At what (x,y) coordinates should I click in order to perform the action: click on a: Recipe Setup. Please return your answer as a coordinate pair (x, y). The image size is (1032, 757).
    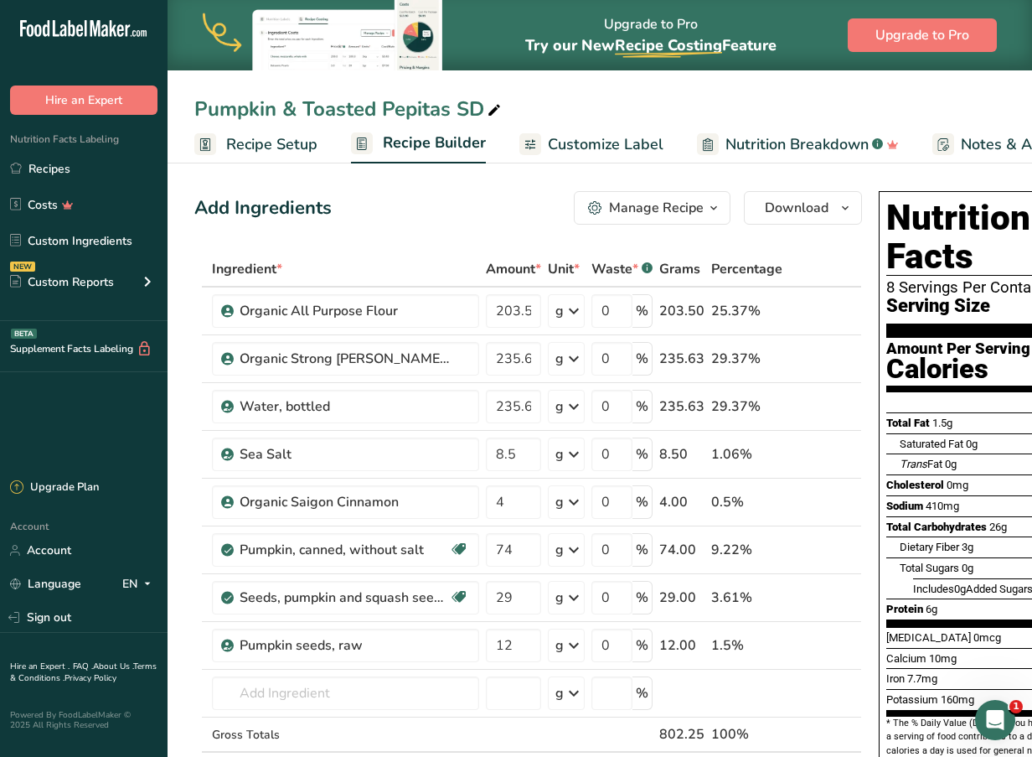
    Looking at the image, I should click on (256, 144).